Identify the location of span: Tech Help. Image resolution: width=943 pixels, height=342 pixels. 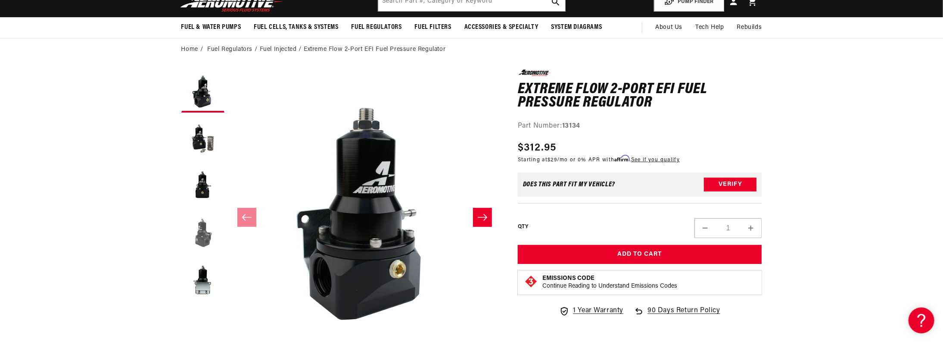
(710, 28).